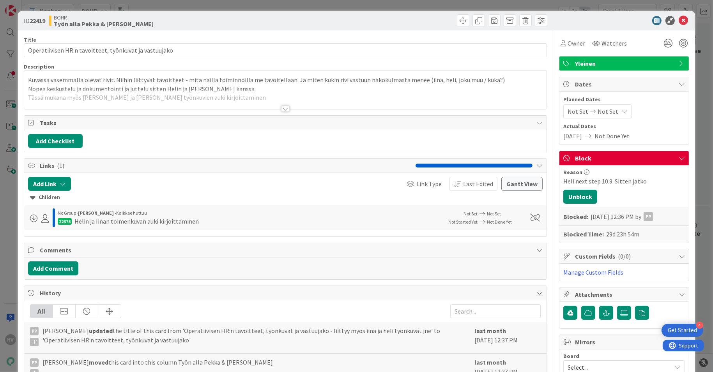 This screenshot has height=372, width=713. I want to click on span: Last Edited, so click(478, 184).